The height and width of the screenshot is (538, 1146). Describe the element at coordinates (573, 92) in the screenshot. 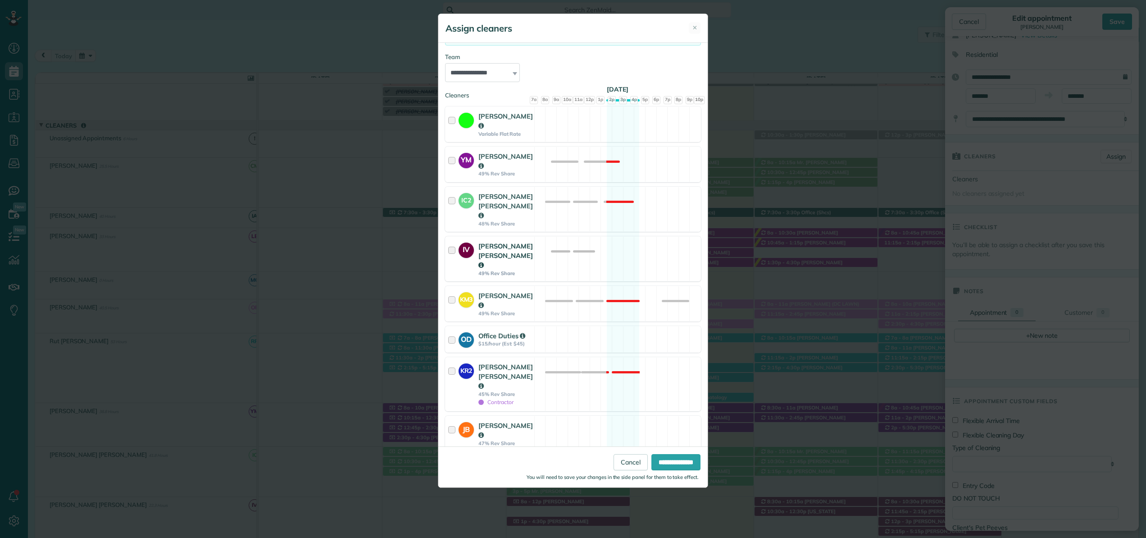

I see `div: Cleaners` at that location.